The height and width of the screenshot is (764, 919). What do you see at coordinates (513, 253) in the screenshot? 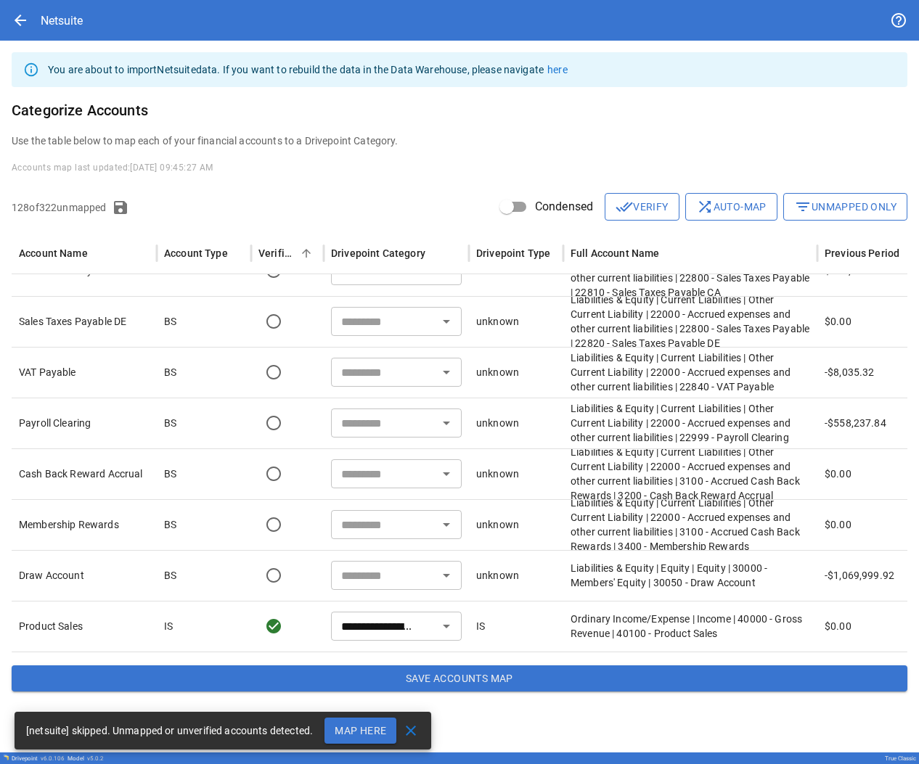
I see `div: Drivepoint Type` at bounding box center [513, 253].